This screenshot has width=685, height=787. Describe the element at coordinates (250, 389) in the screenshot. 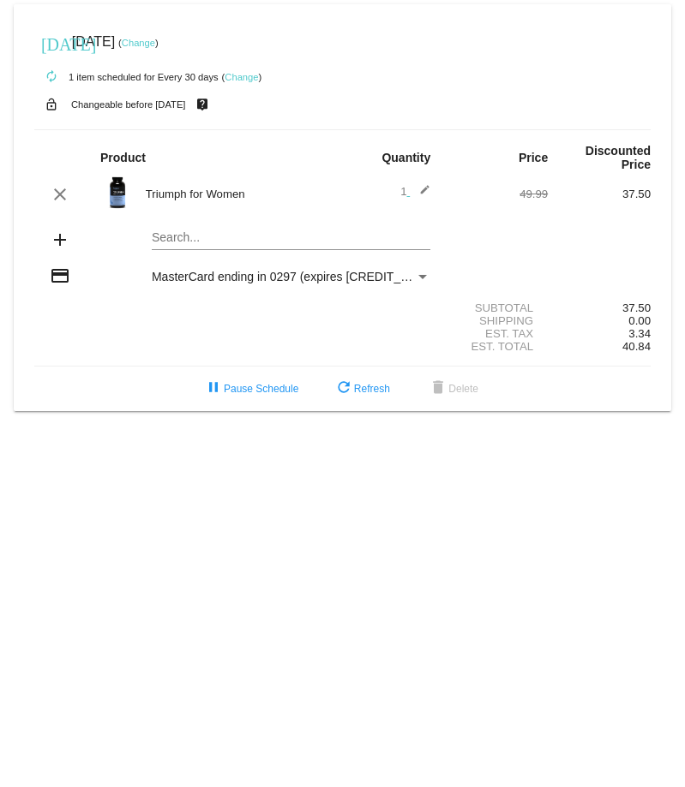

I see `button: Pause Schedule` at that location.